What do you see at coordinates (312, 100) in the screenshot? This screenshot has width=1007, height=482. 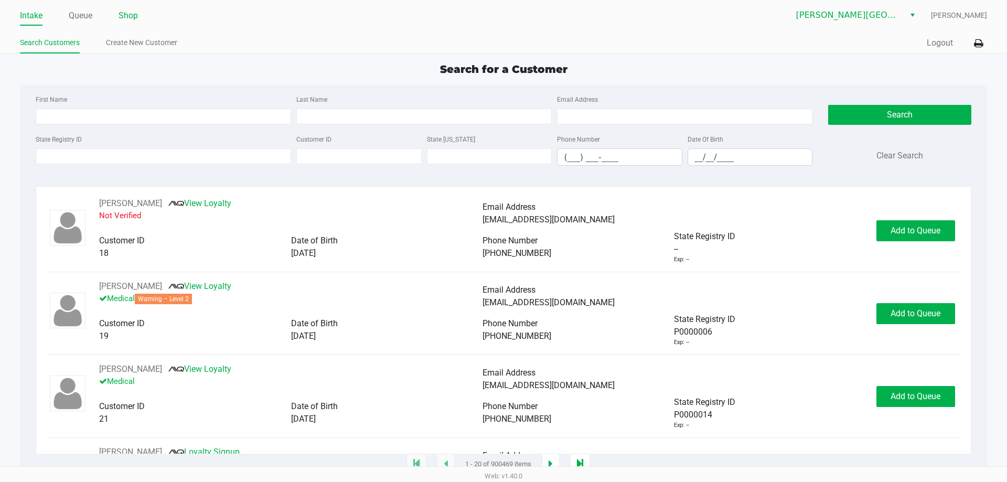 I see `label: Last Name` at bounding box center [312, 100].